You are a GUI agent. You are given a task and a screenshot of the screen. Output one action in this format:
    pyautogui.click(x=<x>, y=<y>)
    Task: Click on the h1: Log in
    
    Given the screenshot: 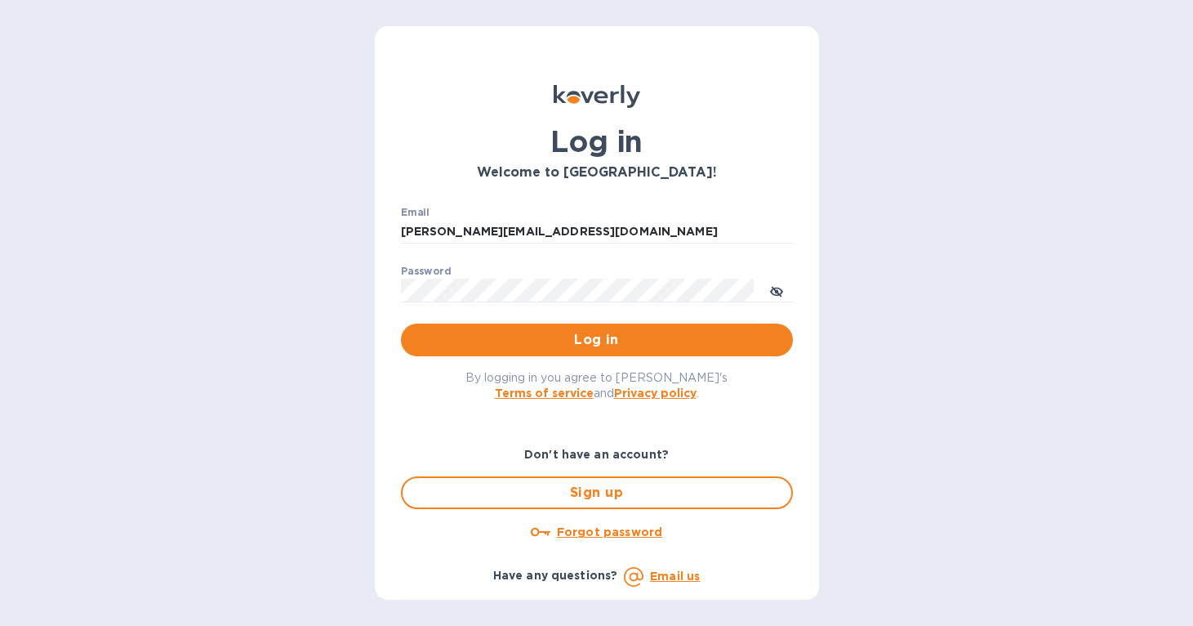 What is the action you would take?
    pyautogui.click(x=597, y=141)
    